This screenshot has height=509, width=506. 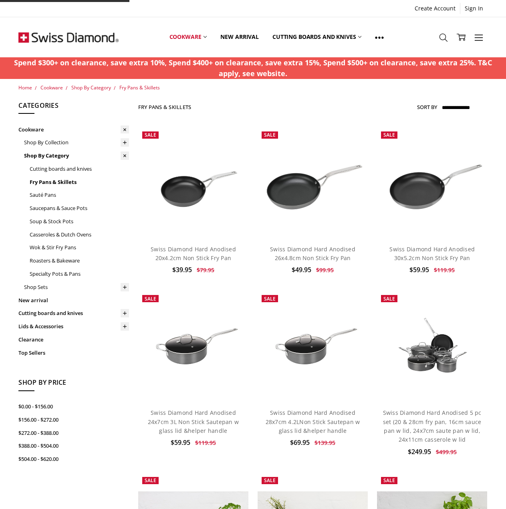 I want to click on a: Roasters & Bakeware, so click(x=79, y=260).